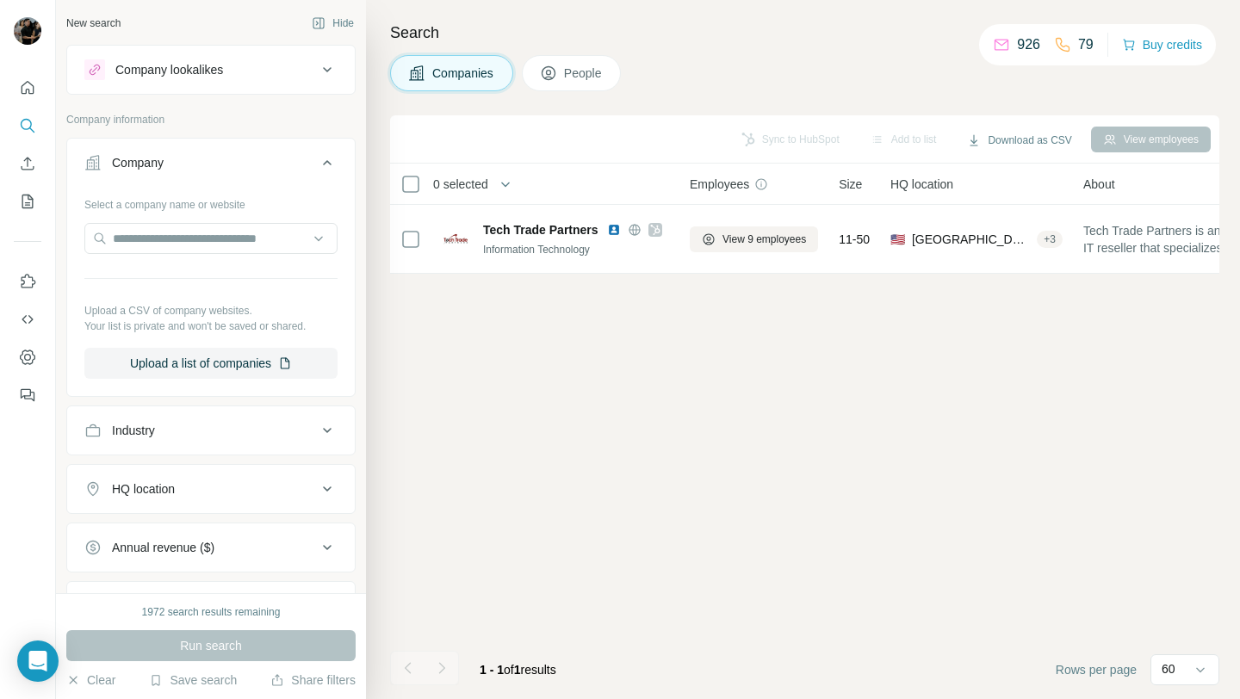  Describe the element at coordinates (922, 184) in the screenshot. I see `span: HQ location` at that location.